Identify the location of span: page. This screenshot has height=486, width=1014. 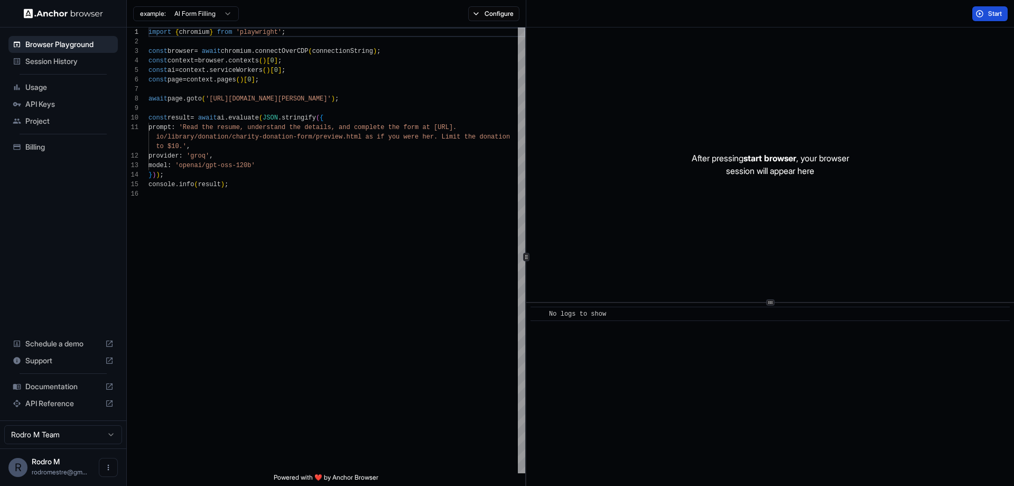
(175, 99).